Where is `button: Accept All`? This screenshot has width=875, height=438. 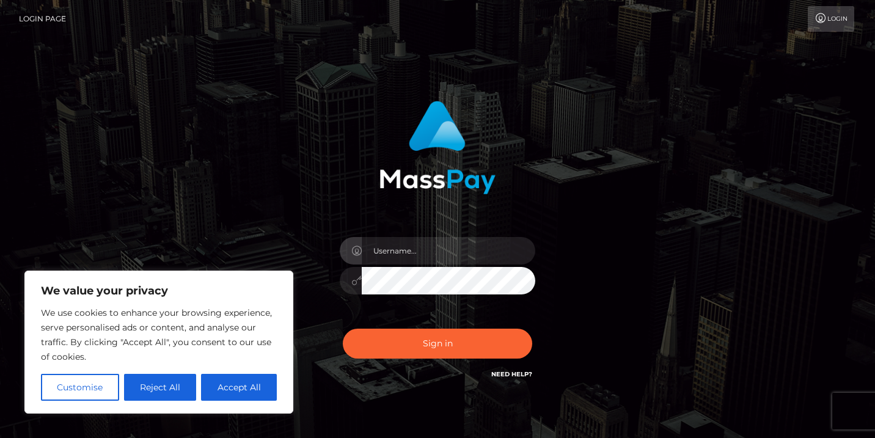
button: Accept All is located at coordinates (239, 388).